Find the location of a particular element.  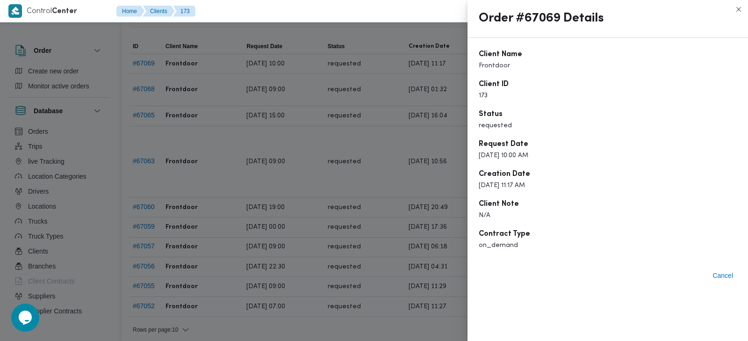

img: X8yXhbKr1z7QwAAAABJRU5ErkJggg== is located at coordinates (15, 11).